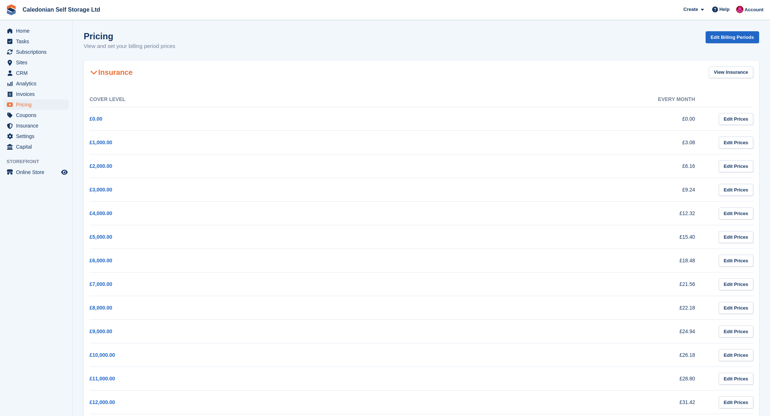 The width and height of the screenshot is (770, 416). Describe the element at coordinates (754, 10) in the screenshot. I see `span: Account` at that location.